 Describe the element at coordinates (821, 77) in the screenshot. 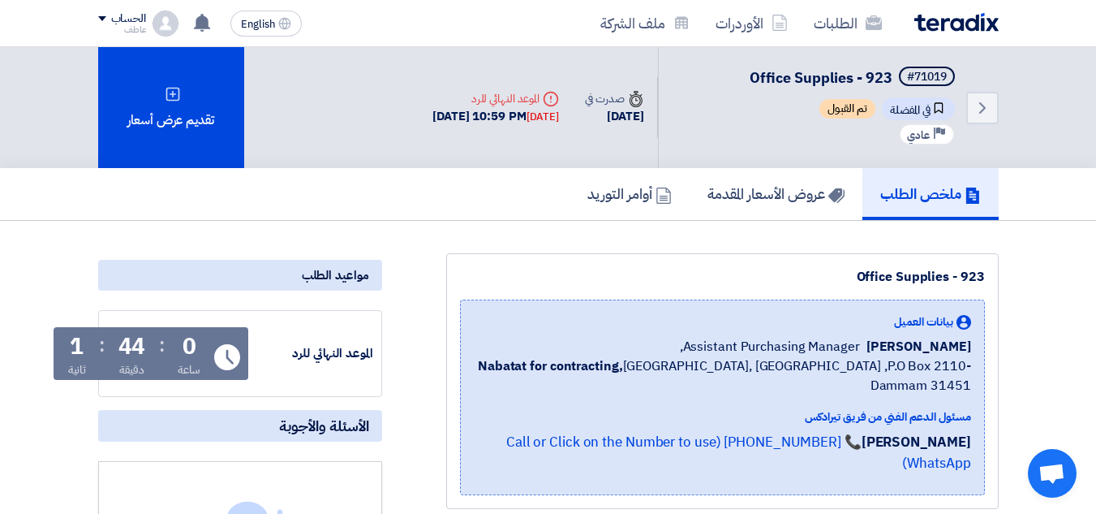

I see `span: Office Supplies - 923` at that location.